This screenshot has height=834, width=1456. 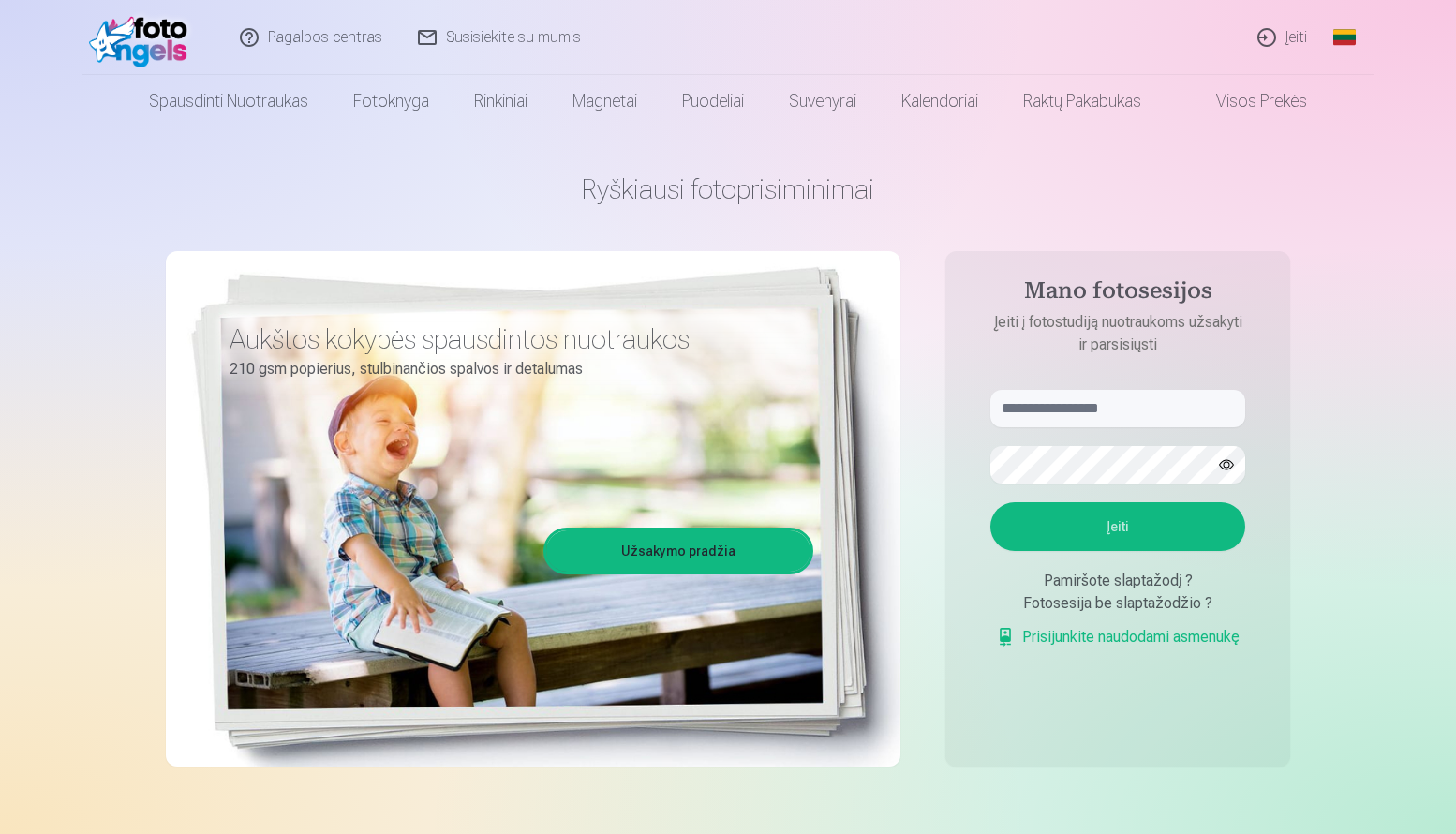 What do you see at coordinates (1082, 101) in the screenshot?
I see `a: Raktų pakabukas` at bounding box center [1082, 101].